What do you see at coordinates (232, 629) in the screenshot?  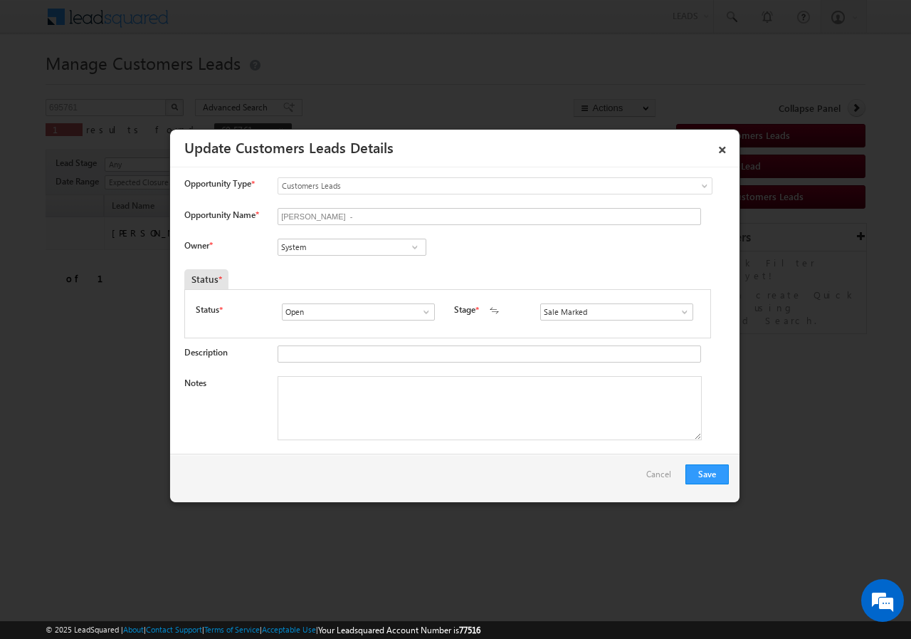 I see `a: Terms of Service` at bounding box center [232, 629].